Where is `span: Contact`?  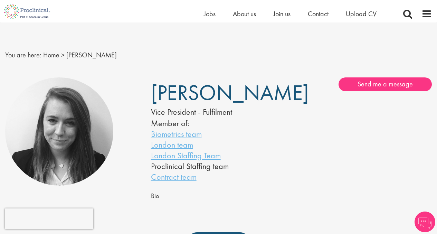 span: Contact is located at coordinates (318, 14).